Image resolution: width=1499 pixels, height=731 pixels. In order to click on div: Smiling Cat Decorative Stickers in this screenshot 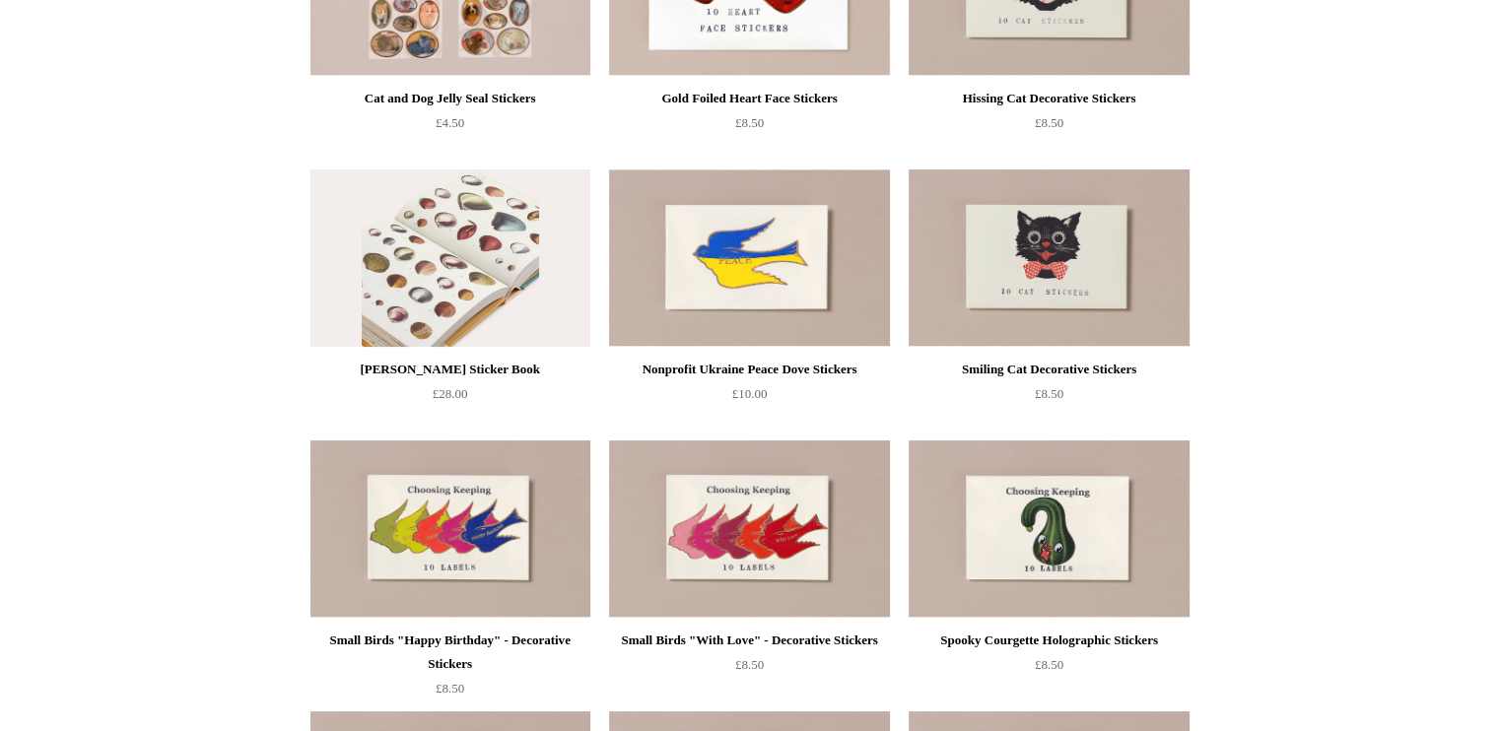, I will do `click(1049, 370)`.